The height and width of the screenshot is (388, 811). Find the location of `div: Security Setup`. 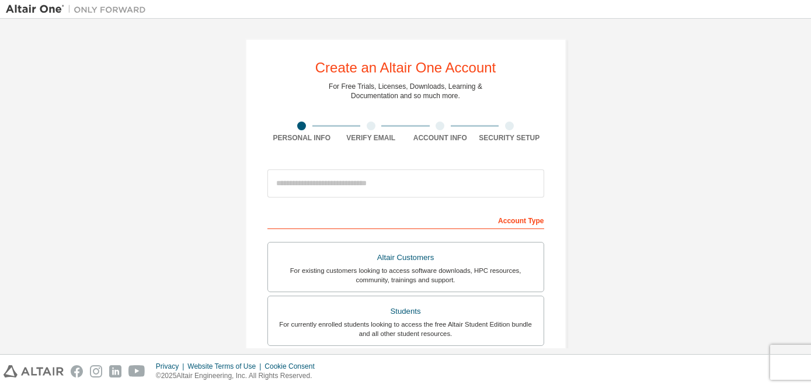

div: Security Setup is located at coordinates (509, 138).